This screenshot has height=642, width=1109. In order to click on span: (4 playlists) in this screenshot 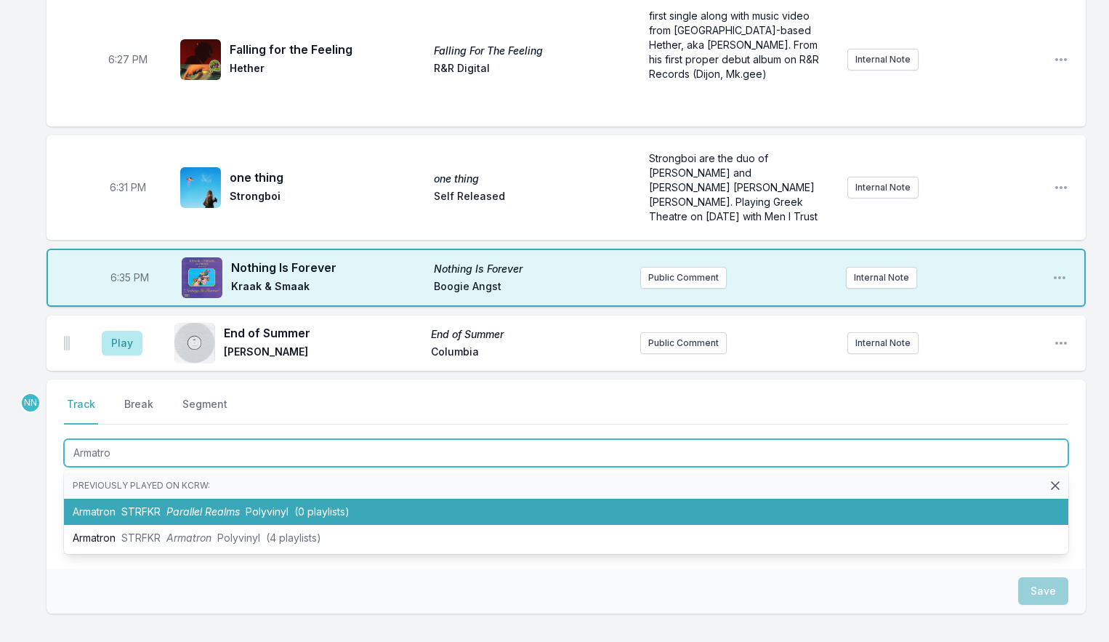, I will do `click(294, 537)`.